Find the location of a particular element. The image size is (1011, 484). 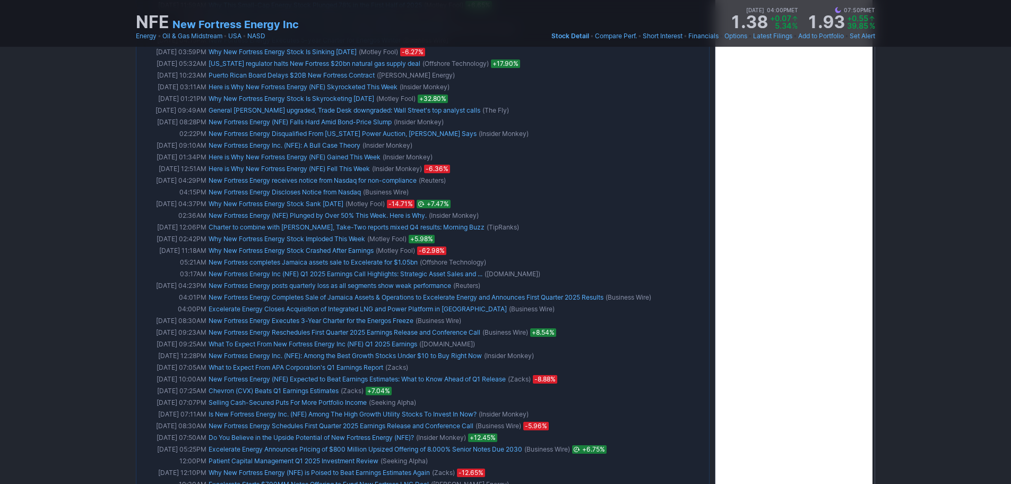

span: Latest Filings is located at coordinates (773, 36).